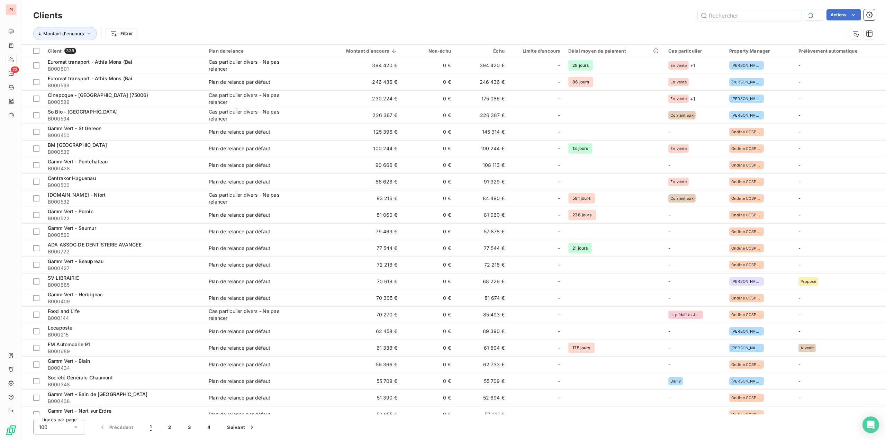  What do you see at coordinates (808, 281) in the screenshot?
I see `span: Proposé` at bounding box center [808, 281].